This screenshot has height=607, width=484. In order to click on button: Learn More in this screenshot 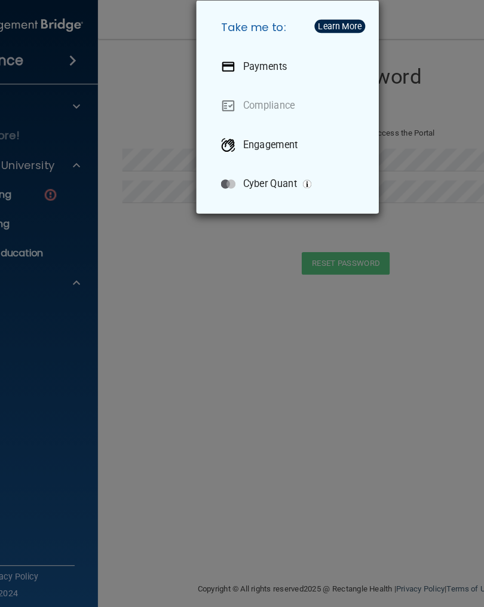, I will do `click(332, 26)`.